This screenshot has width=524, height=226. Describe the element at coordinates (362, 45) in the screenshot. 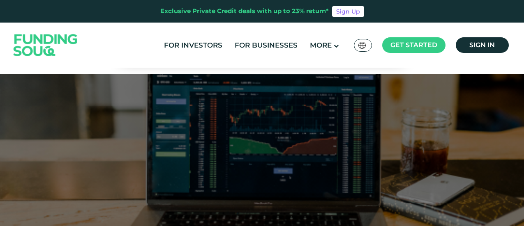

I see `img: SA Flag` at that location.